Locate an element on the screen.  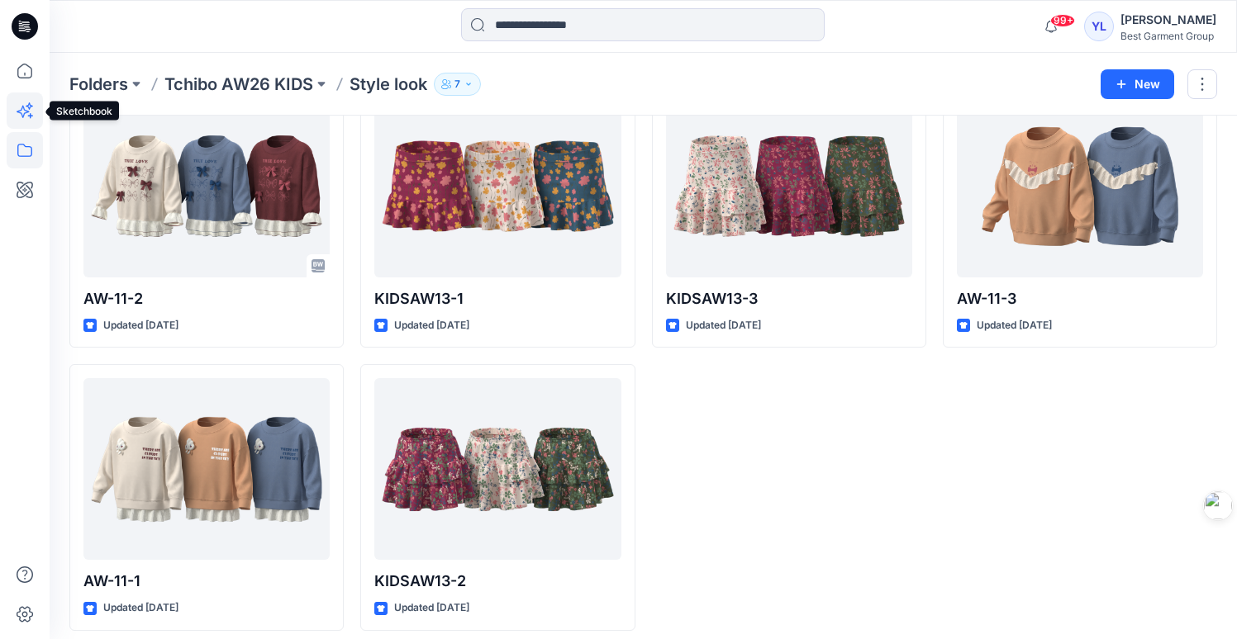
a: AW-11-1 is located at coordinates (207, 469).